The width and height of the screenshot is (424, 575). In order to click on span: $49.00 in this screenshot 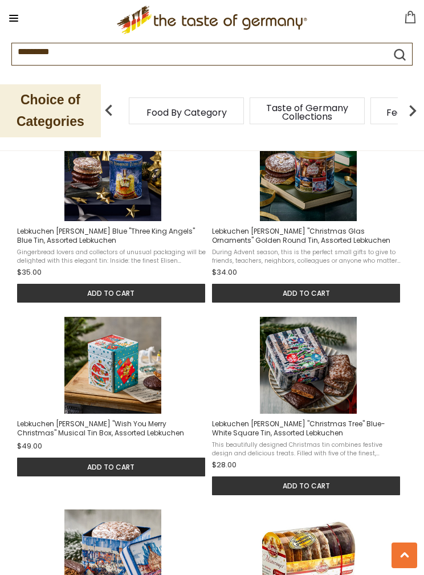, I will do `click(30, 446)`.